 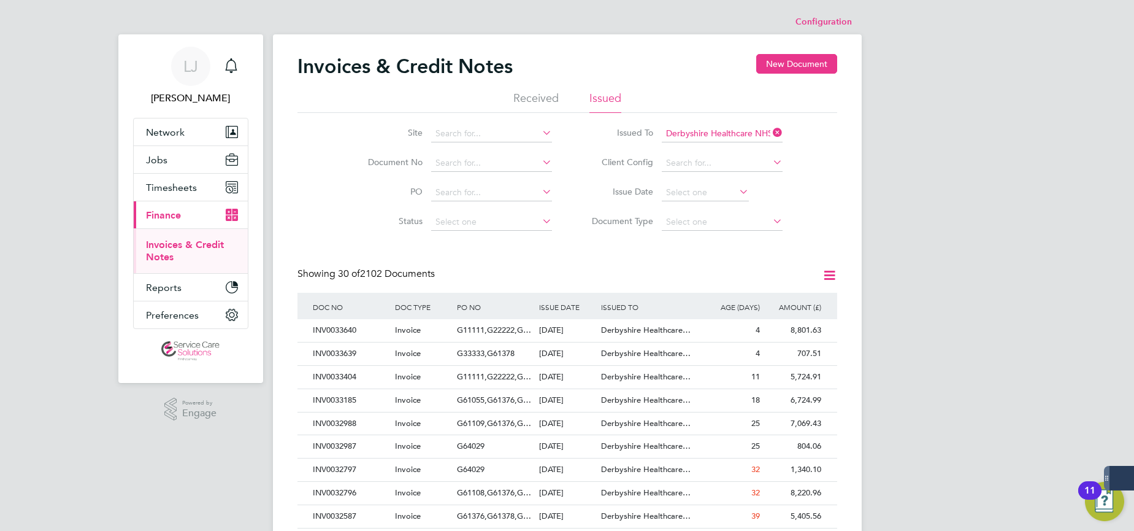 I want to click on div: 11, so click(x=1090, y=498).